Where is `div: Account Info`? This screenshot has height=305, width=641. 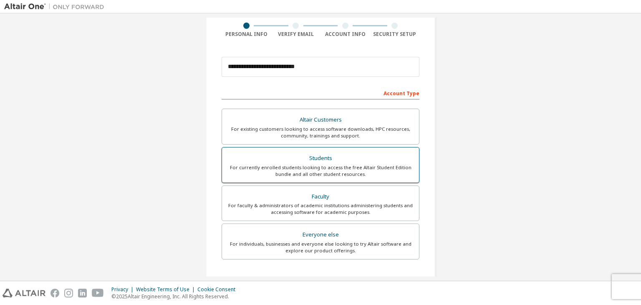
div: Account Info is located at coordinates (345, 34).